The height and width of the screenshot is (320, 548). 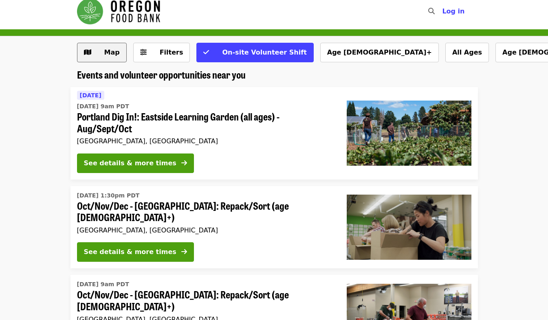 I want to click on span: Map, so click(x=112, y=52).